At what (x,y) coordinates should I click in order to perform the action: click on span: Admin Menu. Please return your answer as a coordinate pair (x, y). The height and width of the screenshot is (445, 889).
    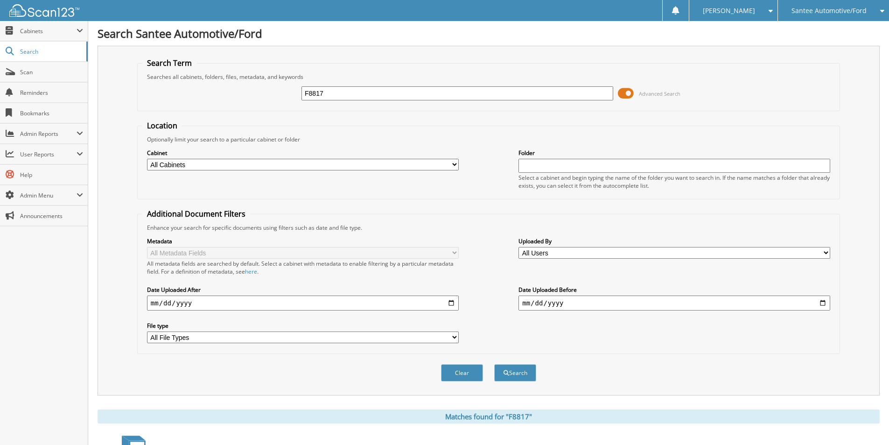
    Looking at the image, I should click on (48, 195).